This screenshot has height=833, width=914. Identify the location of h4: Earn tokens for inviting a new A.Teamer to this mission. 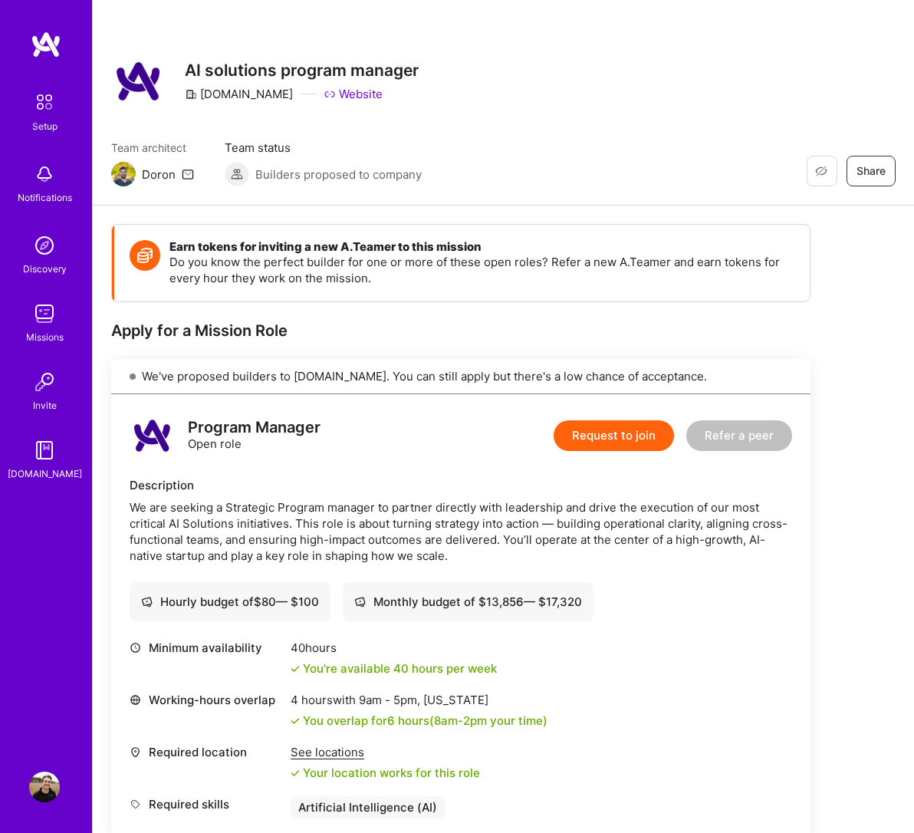
(482, 247).